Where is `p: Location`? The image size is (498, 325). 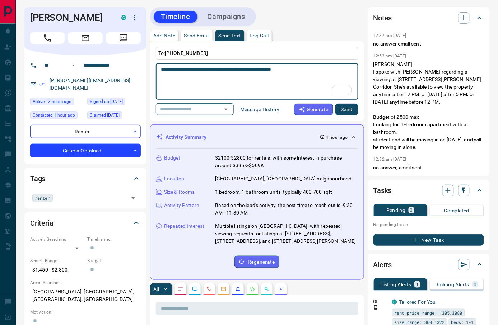
p: Location is located at coordinates (174, 179).